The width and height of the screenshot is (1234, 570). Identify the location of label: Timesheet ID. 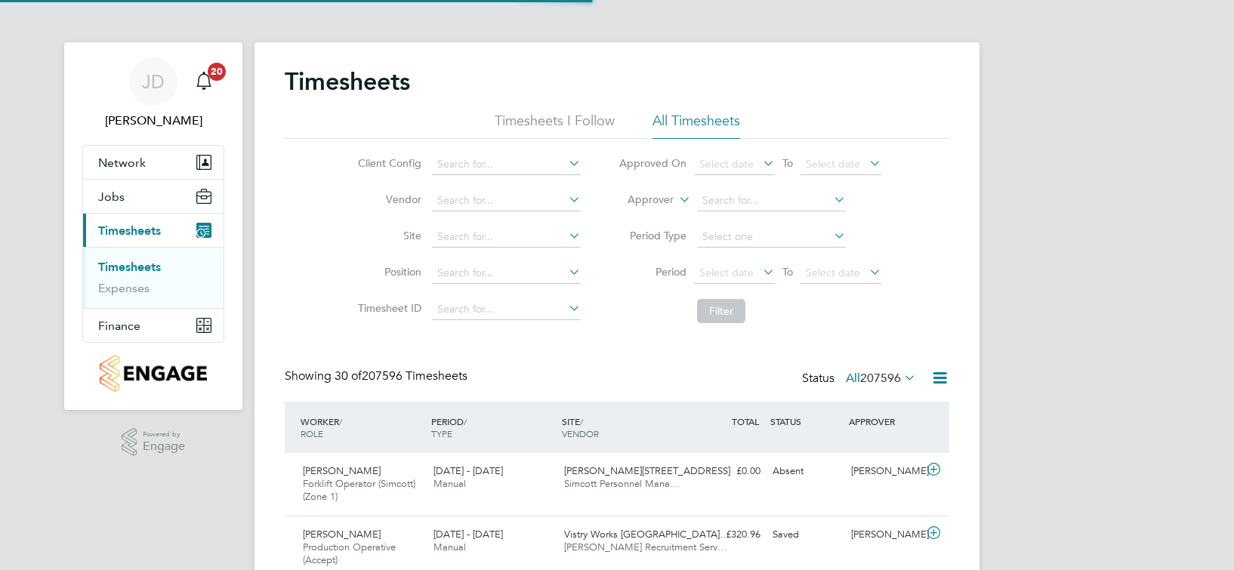
(388, 308).